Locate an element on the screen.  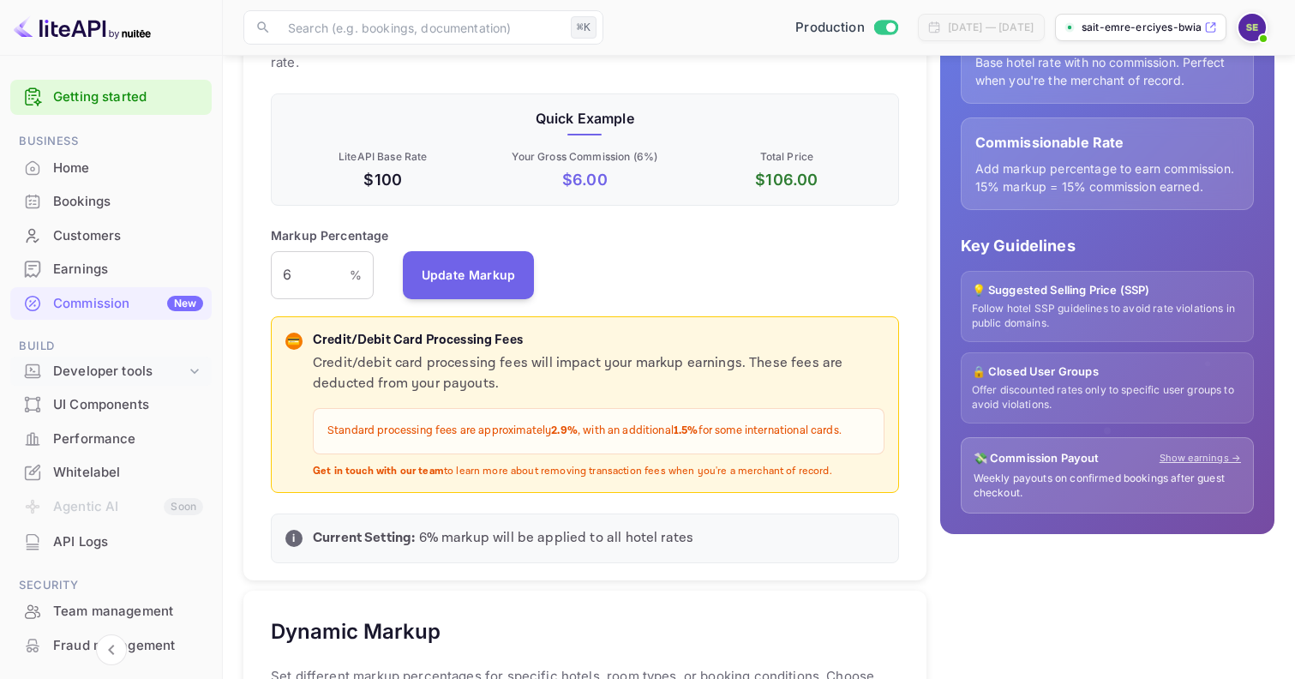
p: Your Gross Commission ( 6 %) is located at coordinates (585, 157).